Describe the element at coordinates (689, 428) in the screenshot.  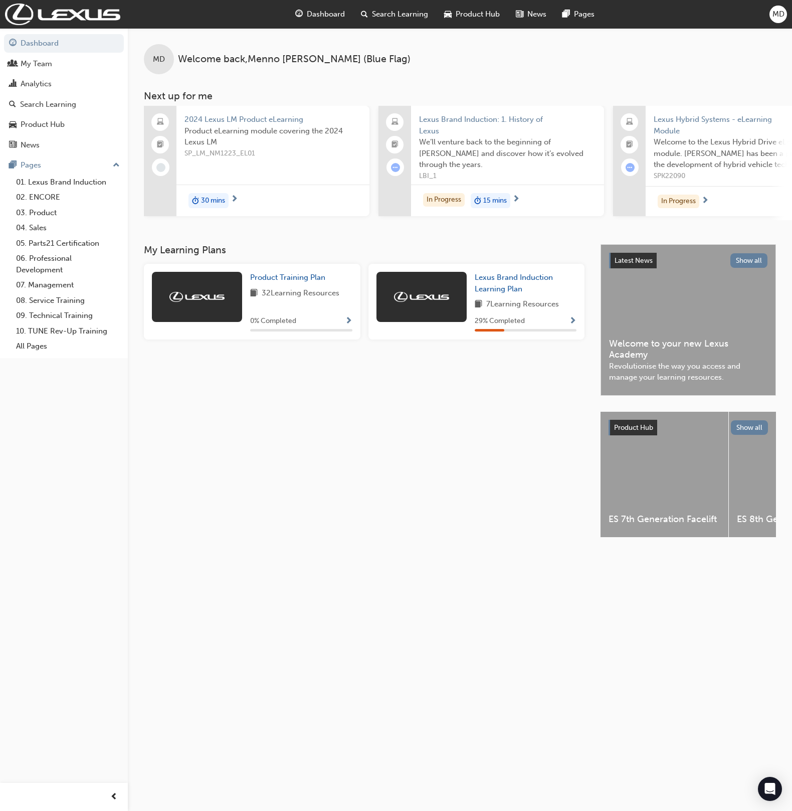
I see `a: Product HubShow all` at that location.